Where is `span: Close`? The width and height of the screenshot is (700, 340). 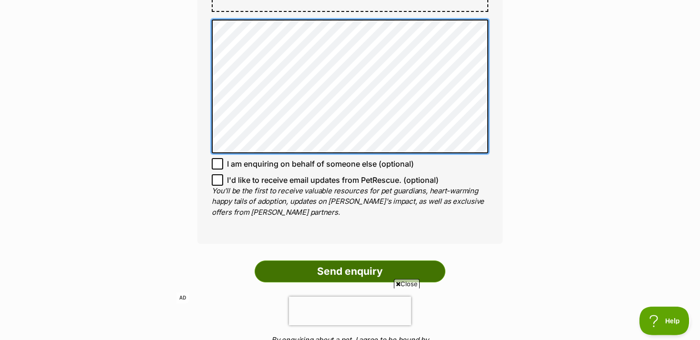
span: Close is located at coordinates (407, 284).